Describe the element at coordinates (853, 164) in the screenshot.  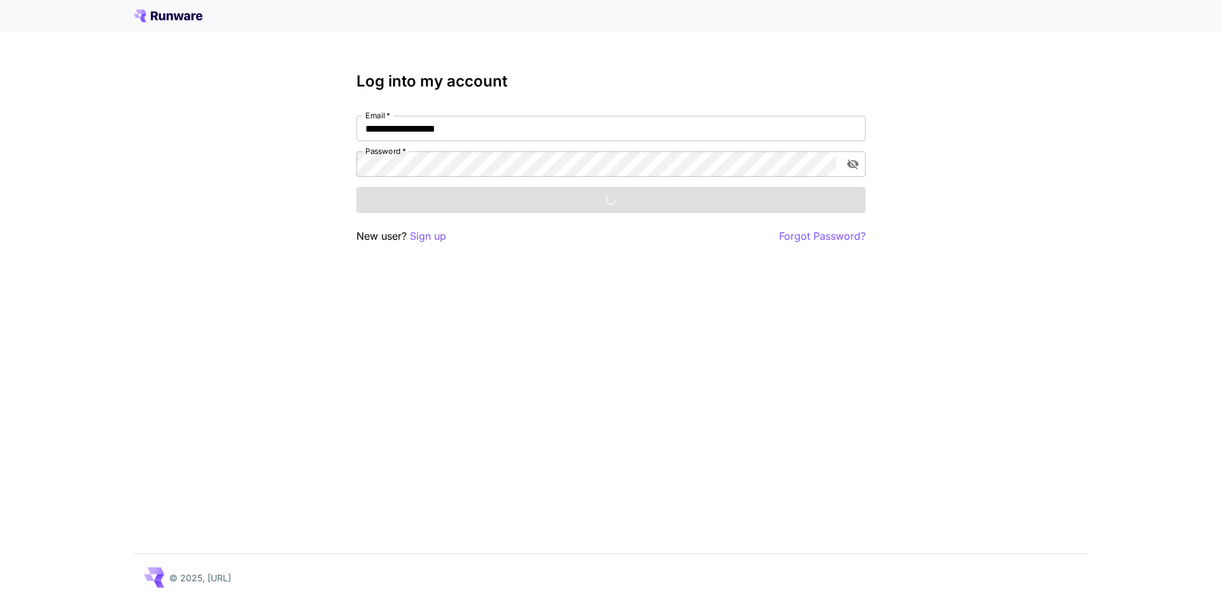
I see `button: toggle password visibility` at that location.